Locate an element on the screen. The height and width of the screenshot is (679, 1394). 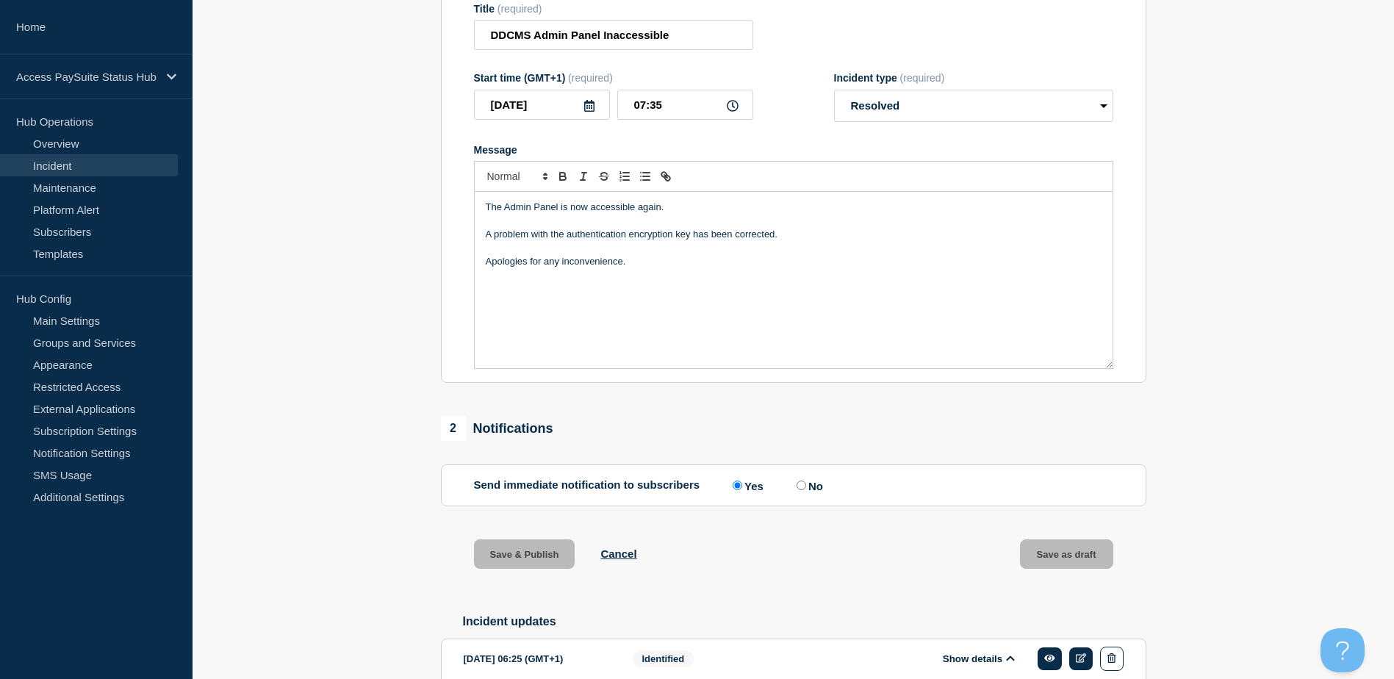
input: Yes is located at coordinates (737, 485).